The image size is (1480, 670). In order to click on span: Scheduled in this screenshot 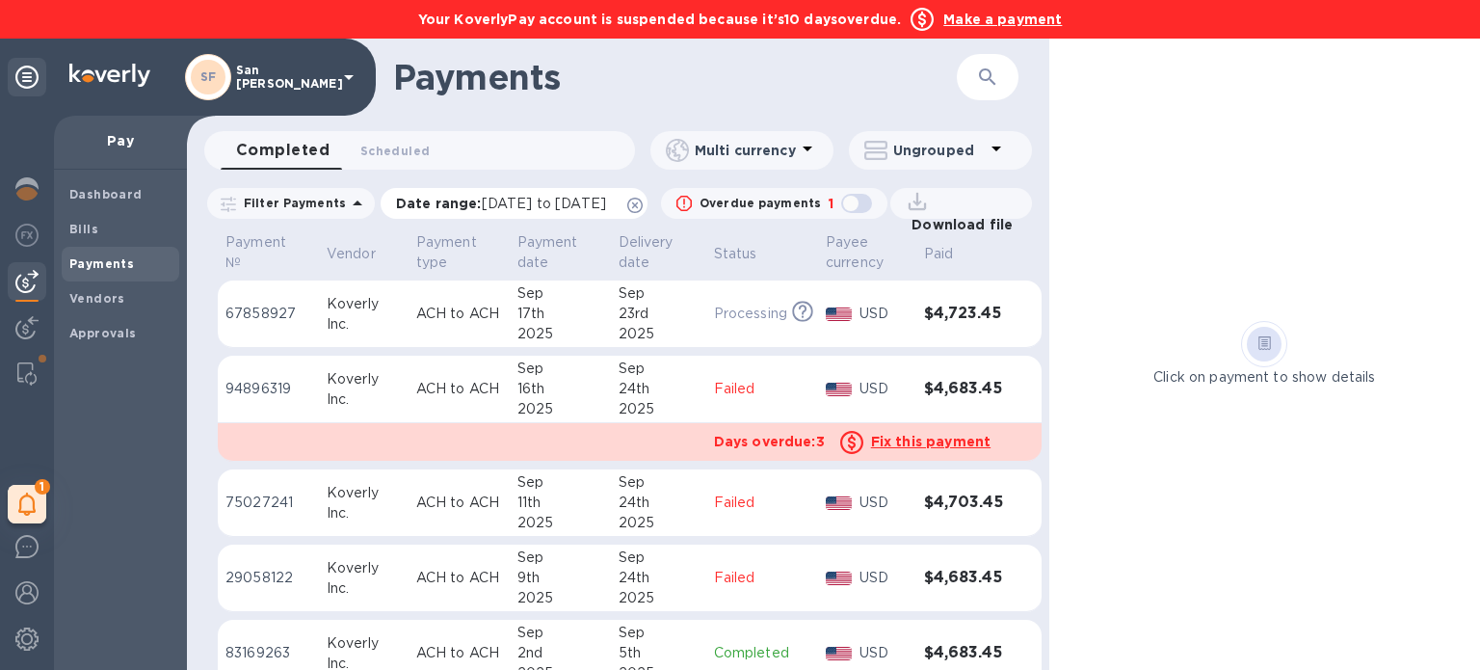, I will do `click(395, 150)`.